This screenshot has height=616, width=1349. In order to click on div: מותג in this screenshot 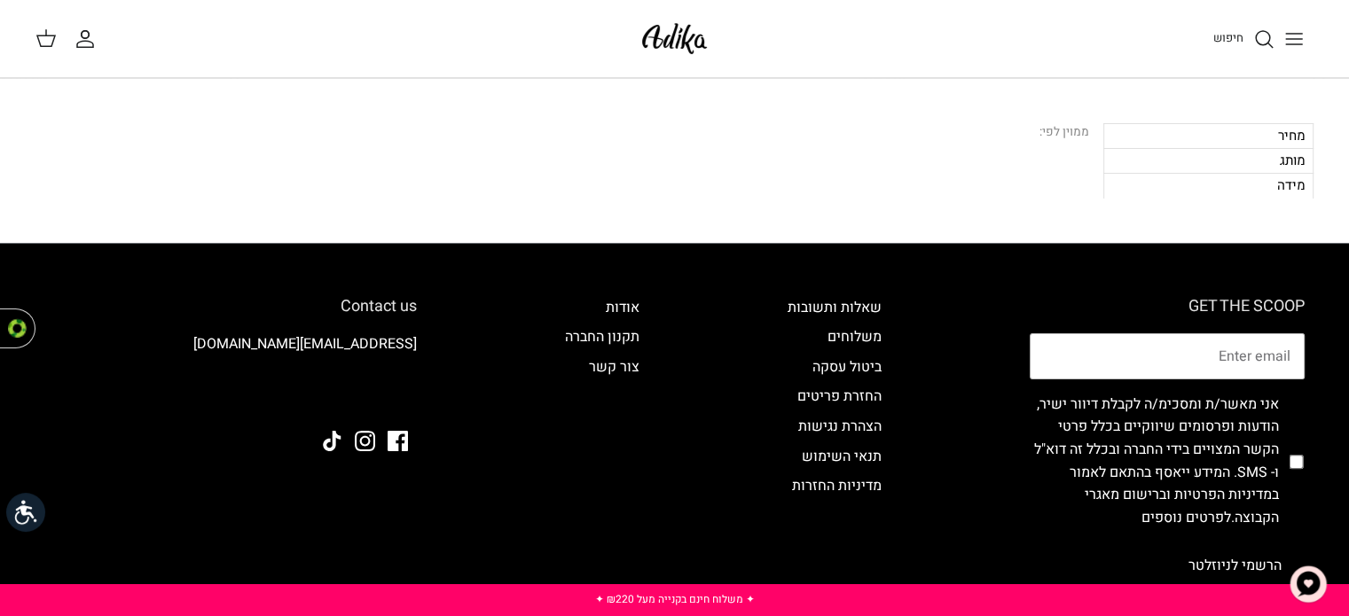, I will do `click(1208, 161)`.